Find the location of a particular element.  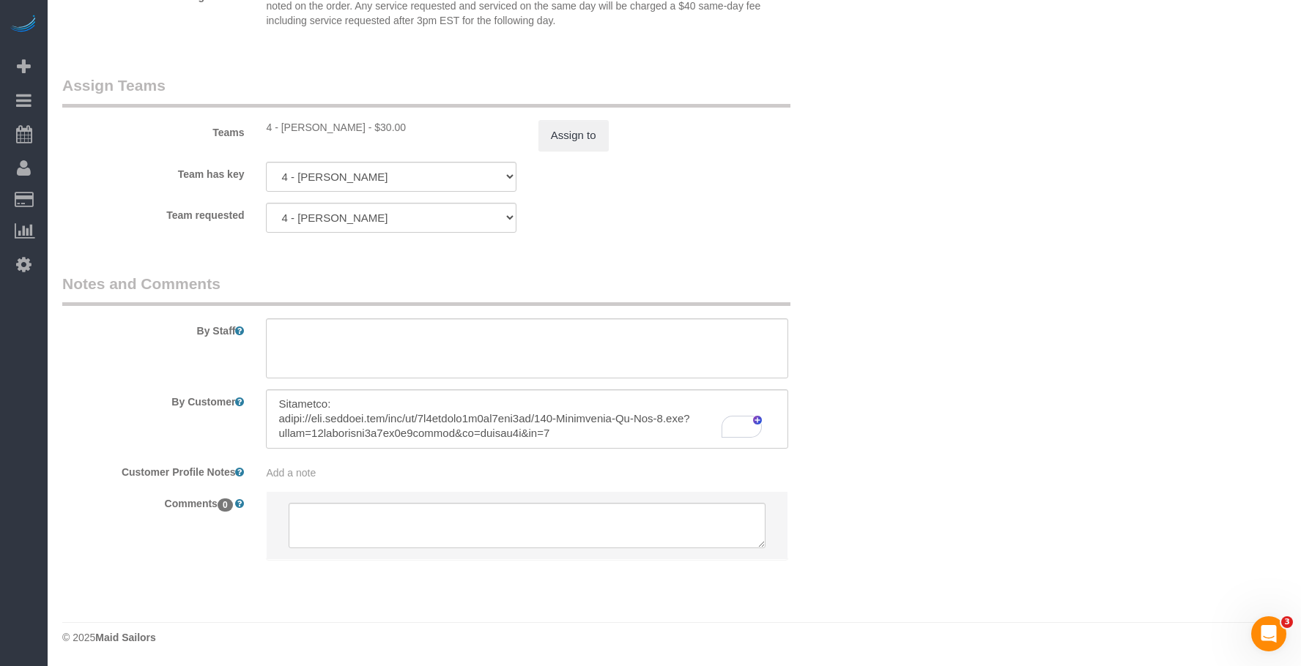

label: Comments is located at coordinates (153, 501).